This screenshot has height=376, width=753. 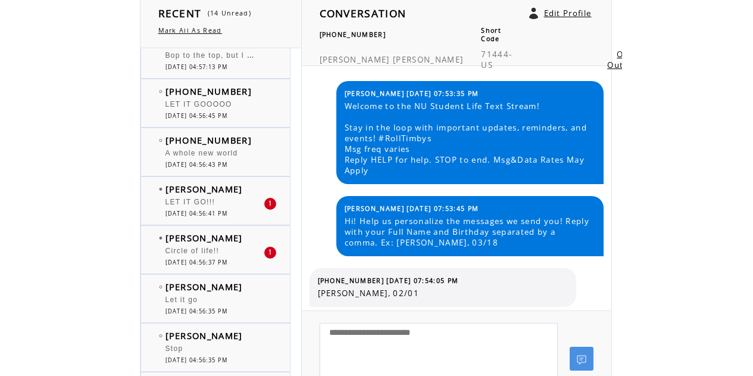 I want to click on span: Let it go, so click(x=182, y=299).